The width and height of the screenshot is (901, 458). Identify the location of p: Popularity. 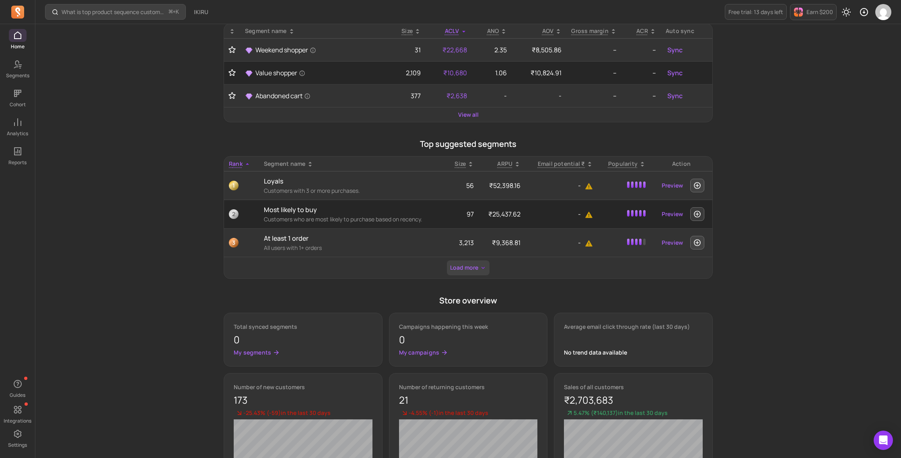
(623, 164).